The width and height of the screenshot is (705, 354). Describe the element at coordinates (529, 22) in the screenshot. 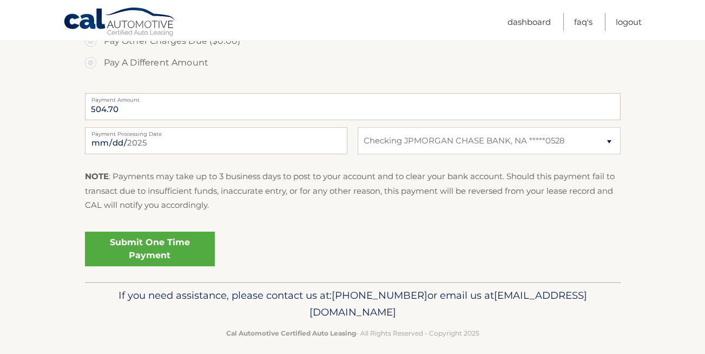

I see `a: Dashboard` at that location.